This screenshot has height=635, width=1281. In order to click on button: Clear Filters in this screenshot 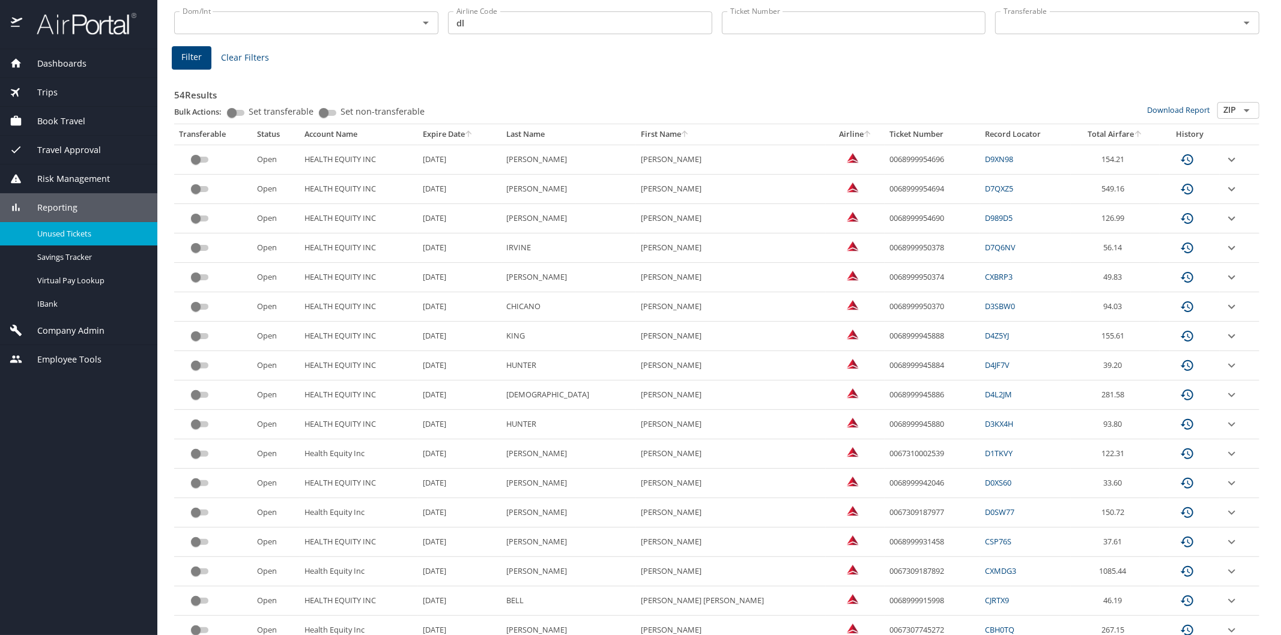, I will do `click(245, 58)`.